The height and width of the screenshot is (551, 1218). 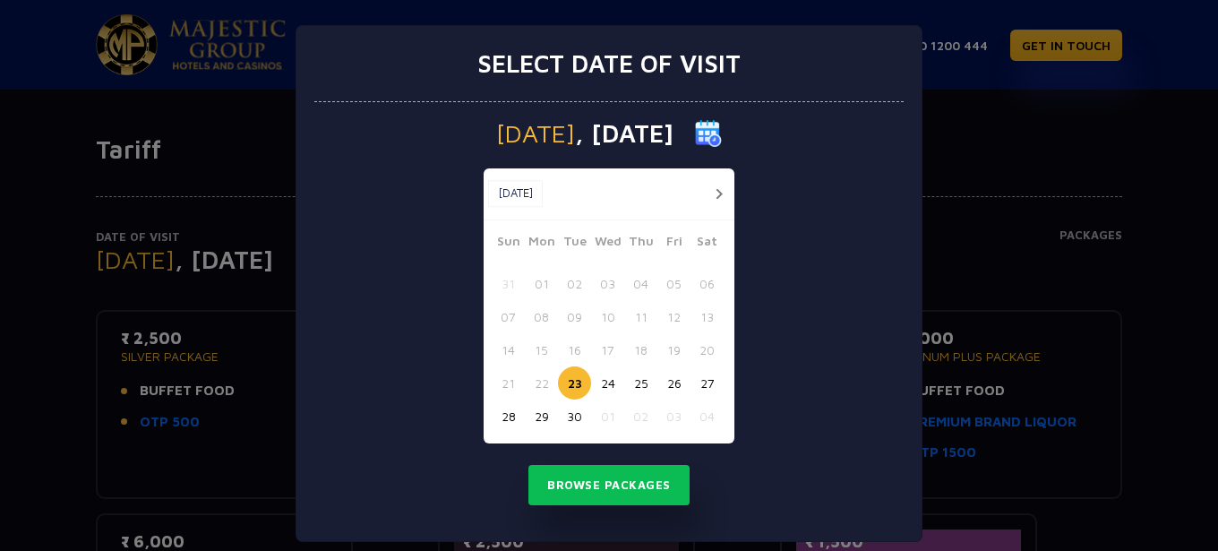 What do you see at coordinates (707, 316) in the screenshot?
I see `button: 13` at bounding box center [707, 316].